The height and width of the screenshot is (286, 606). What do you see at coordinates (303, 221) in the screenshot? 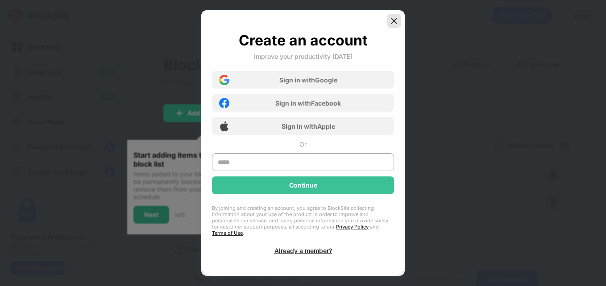
I see `div: By joining and creating an account, you agree to BlockSite collecting information about your use ...` at bounding box center [303, 221].